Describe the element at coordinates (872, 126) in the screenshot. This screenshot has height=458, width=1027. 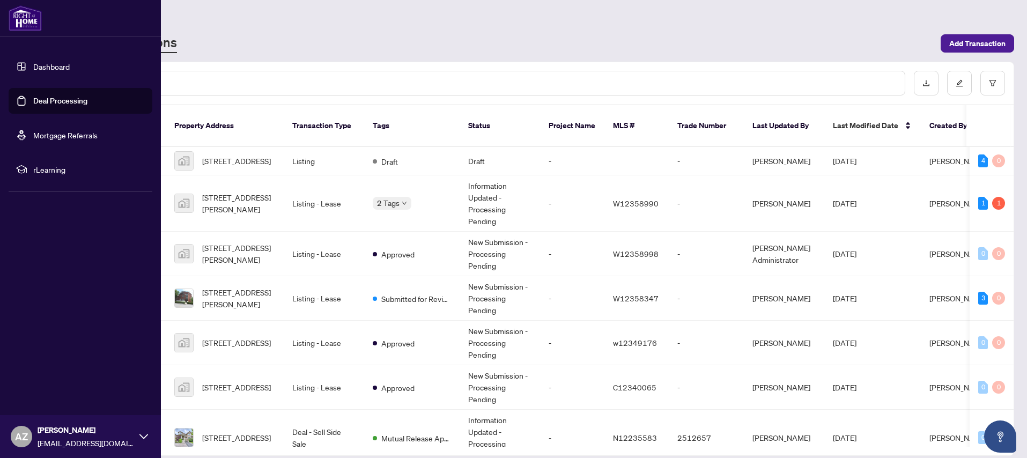
I see `th: Last Modified Date` at that location.